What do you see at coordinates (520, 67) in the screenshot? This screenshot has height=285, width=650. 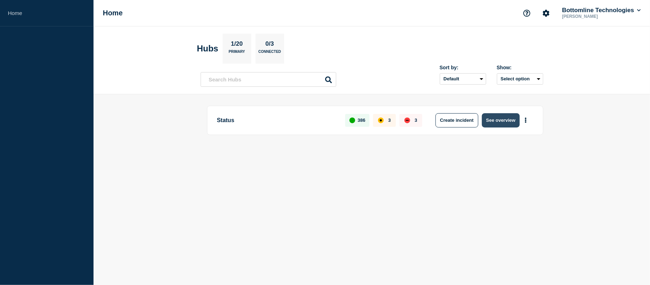 I see `div: Show:` at bounding box center [520, 67].